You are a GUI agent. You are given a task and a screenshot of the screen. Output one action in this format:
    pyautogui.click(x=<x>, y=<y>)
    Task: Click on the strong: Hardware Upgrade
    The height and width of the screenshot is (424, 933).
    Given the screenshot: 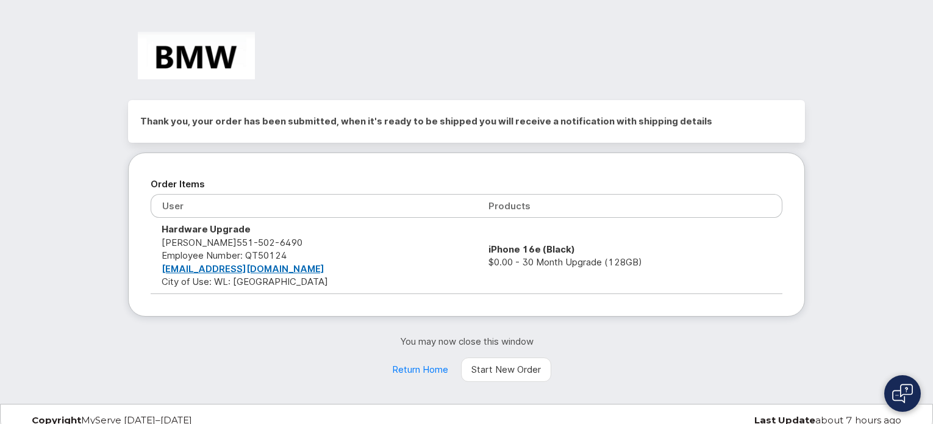 What is the action you would take?
    pyautogui.click(x=206, y=229)
    